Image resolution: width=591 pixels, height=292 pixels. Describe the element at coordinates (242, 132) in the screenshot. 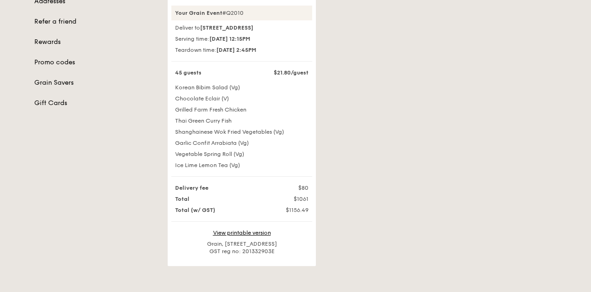

I see `div: Shanghainese Wok Fried Vegetables (Vg)` at that location.